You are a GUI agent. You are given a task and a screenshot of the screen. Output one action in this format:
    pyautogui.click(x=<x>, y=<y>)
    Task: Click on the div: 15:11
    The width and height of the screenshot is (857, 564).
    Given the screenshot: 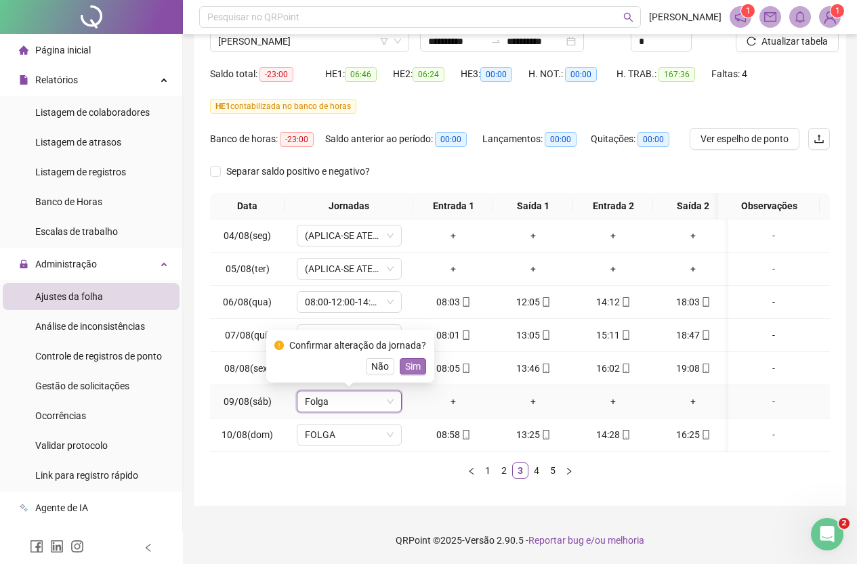 What is the action you would take?
    pyautogui.click(x=613, y=335)
    